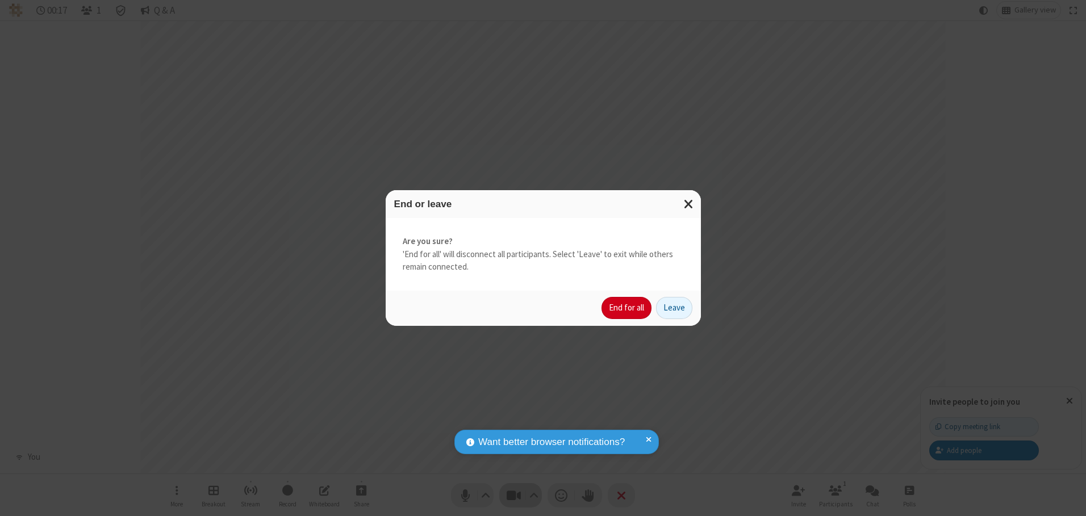 This screenshot has width=1086, height=516. What do you see at coordinates (689, 204) in the screenshot?
I see `button: Close modal` at bounding box center [689, 204].